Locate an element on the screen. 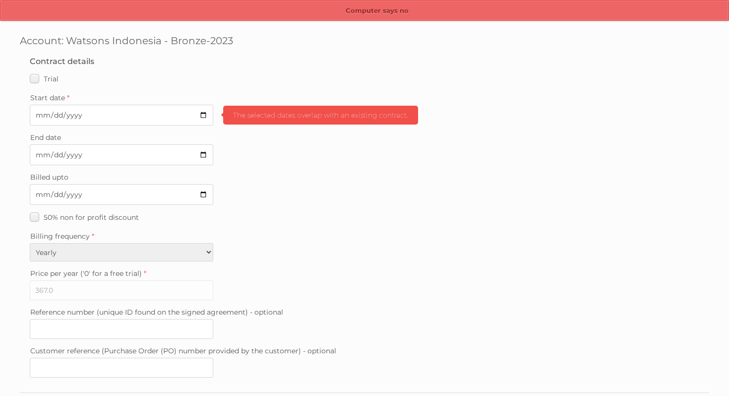 The image size is (729, 396). span: Price per year ('0' for a free trial) is located at coordinates (86, 273).